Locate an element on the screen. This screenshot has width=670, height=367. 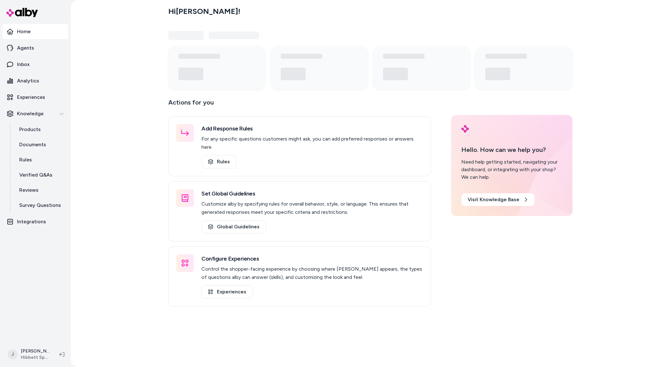
p: For any specific questions customers might ask, you can add preferred responses or answers here. is located at coordinates (312, 143).